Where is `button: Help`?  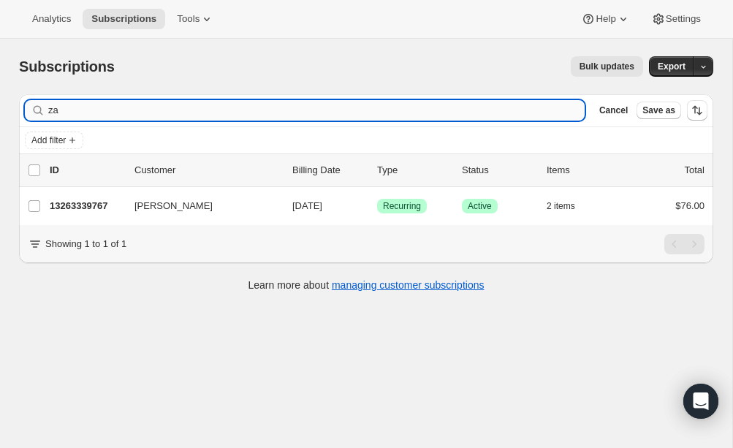
button: Help is located at coordinates (605, 19).